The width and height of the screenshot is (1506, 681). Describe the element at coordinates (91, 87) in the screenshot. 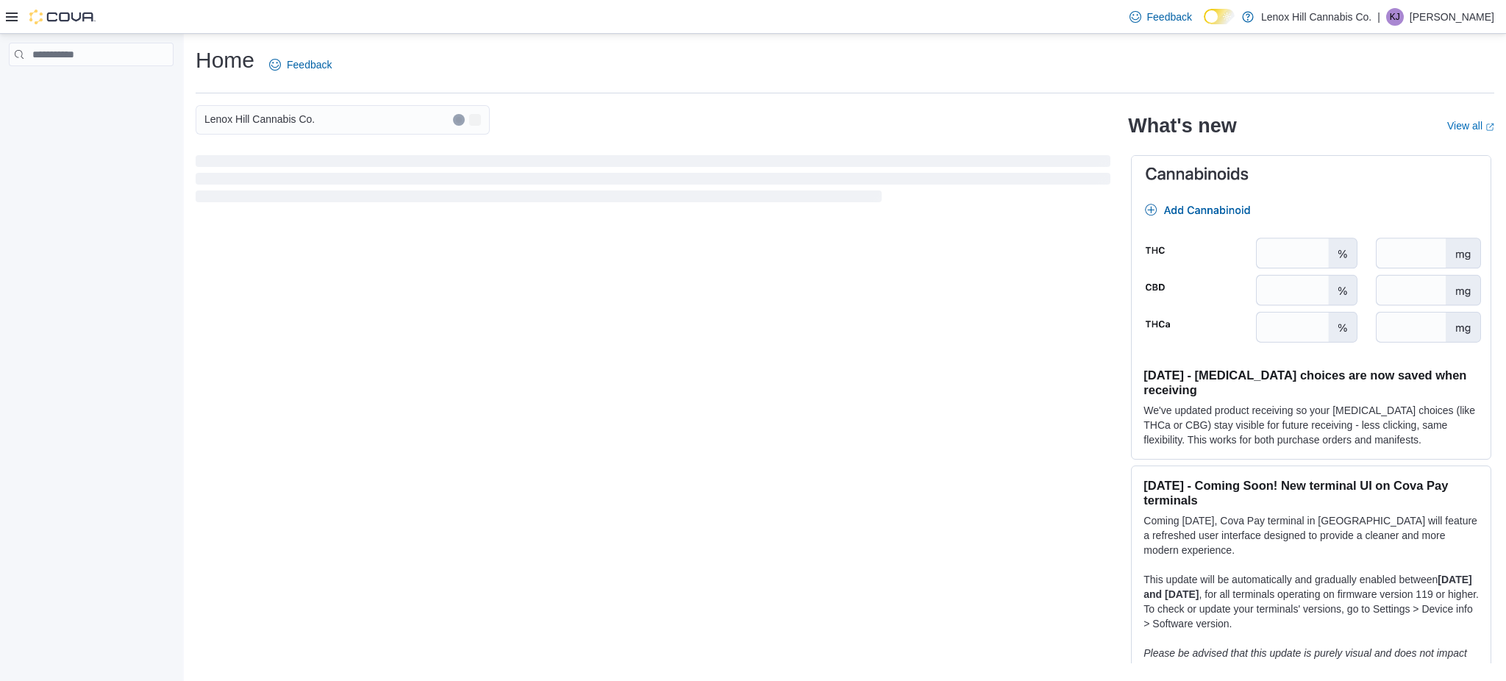

I see `nav: Complex example` at that location.